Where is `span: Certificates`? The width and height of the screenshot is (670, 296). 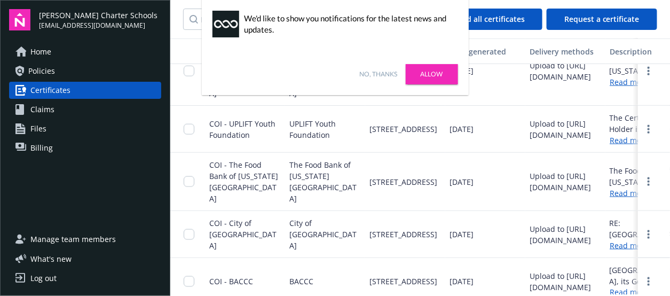 span: Certificates is located at coordinates (50, 90).